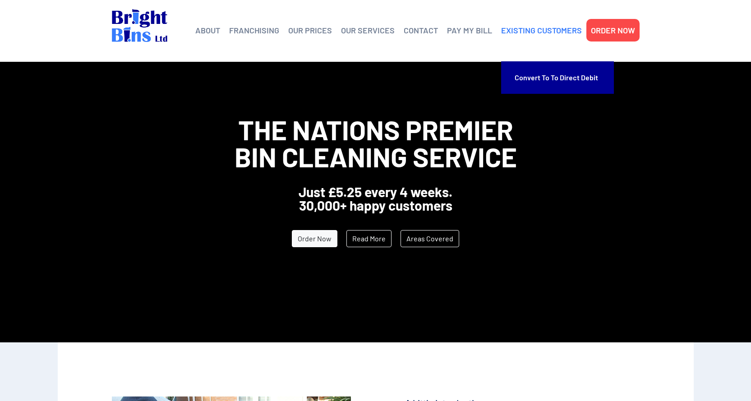 This screenshot has height=401, width=751. Describe the element at coordinates (613, 30) in the screenshot. I see `a: ORDER NOW` at that location.